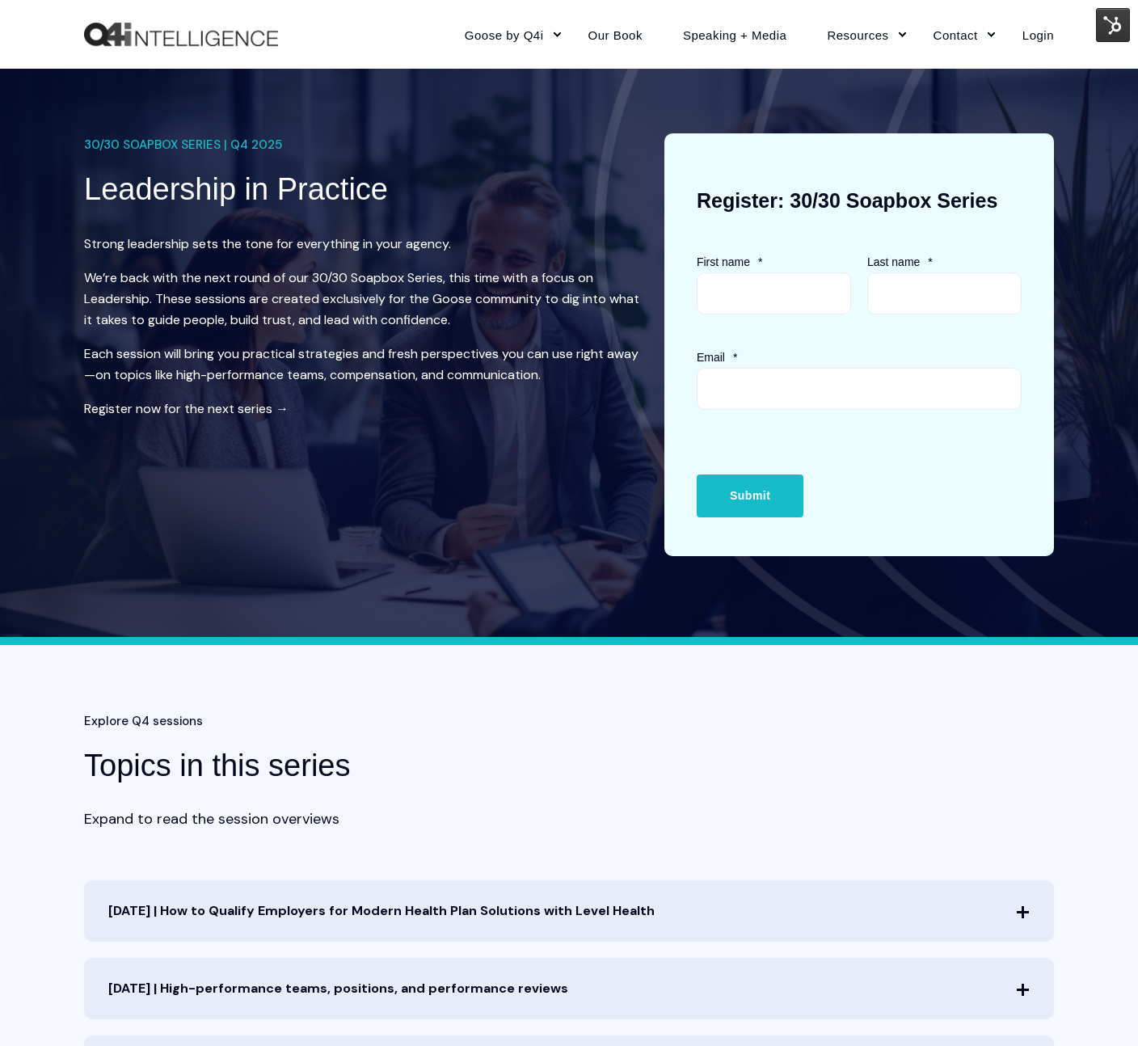 The height and width of the screenshot is (1046, 1138). Describe the element at coordinates (183, 145) in the screenshot. I see `span: 30/30 SOAPBOX SERIES | Q4 2025` at that location.